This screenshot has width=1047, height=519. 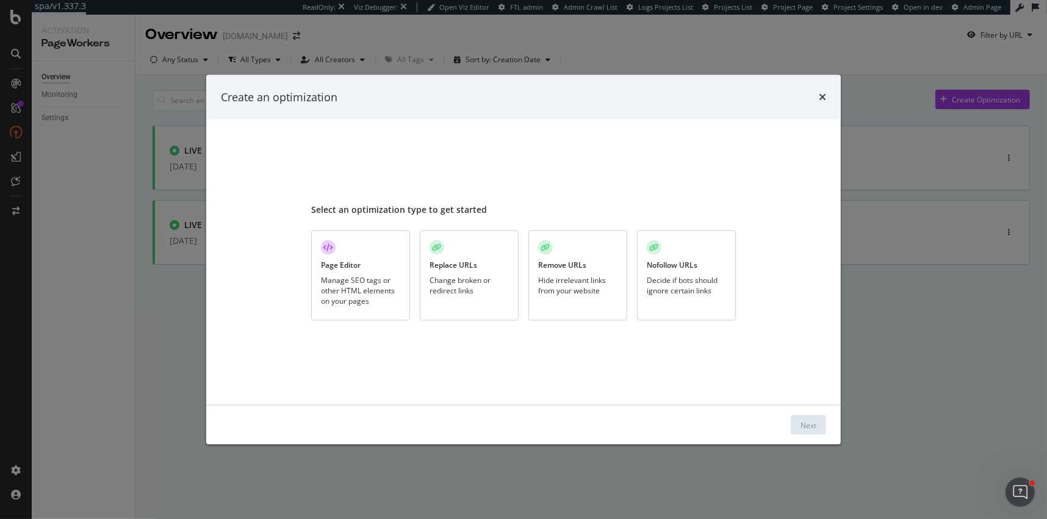 What do you see at coordinates (808, 424) in the screenshot?
I see `div: Next` at bounding box center [808, 424].